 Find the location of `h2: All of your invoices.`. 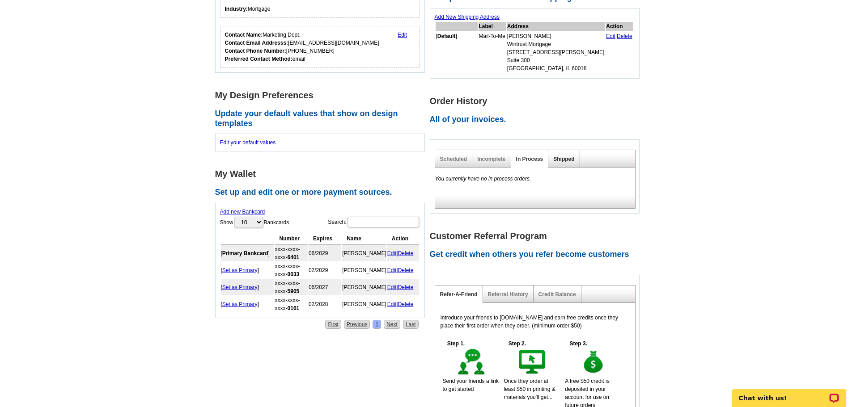

h2: All of your invoices. is located at coordinates (537, 120).